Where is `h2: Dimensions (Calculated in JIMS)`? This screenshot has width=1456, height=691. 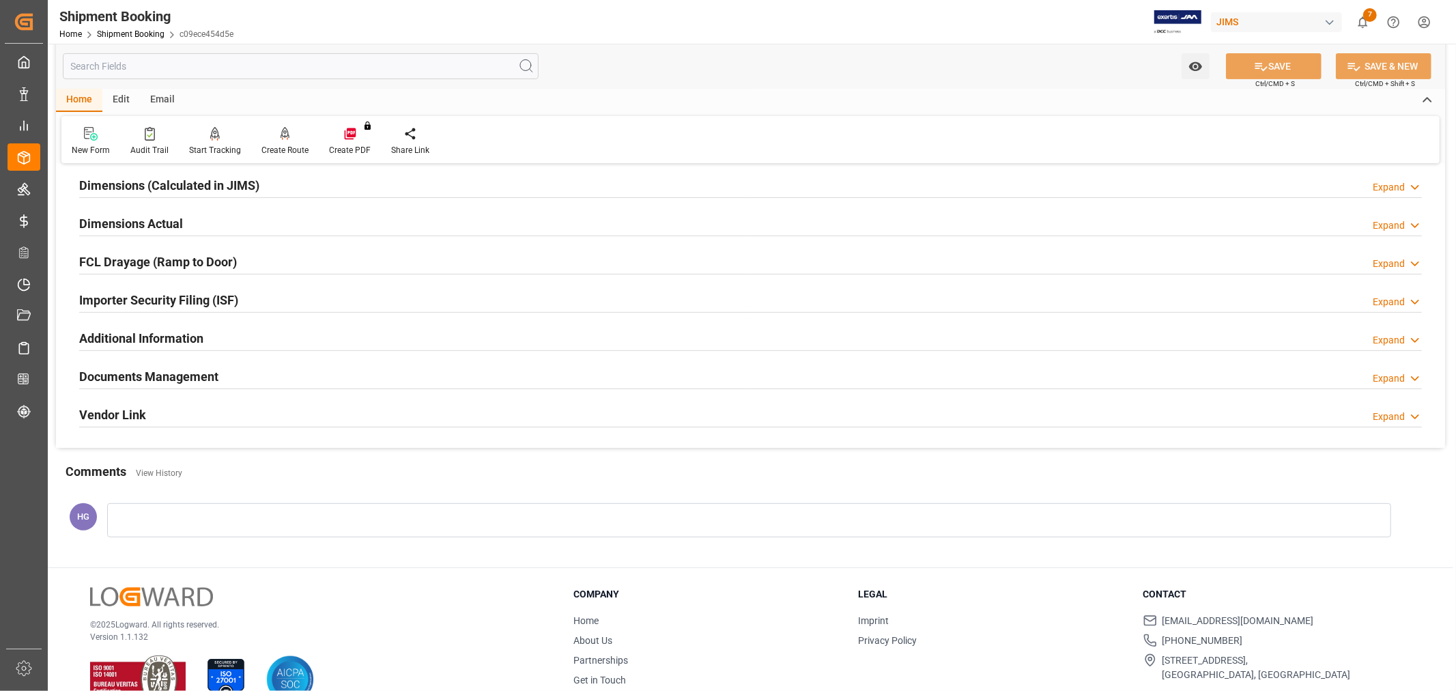
h2: Dimensions (Calculated in JIMS) is located at coordinates (169, 185).